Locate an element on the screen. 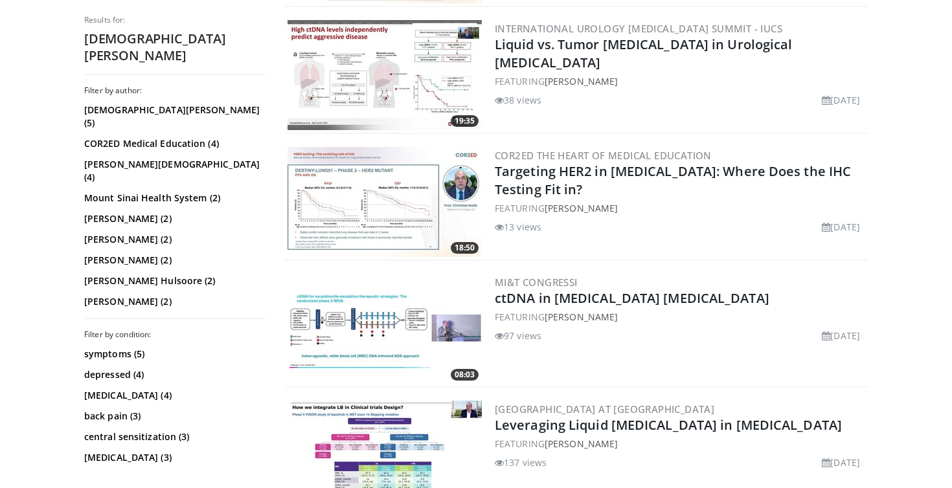 This screenshot has width=952, height=488. a: COR2ED Medical Education (4) is located at coordinates (173, 144).